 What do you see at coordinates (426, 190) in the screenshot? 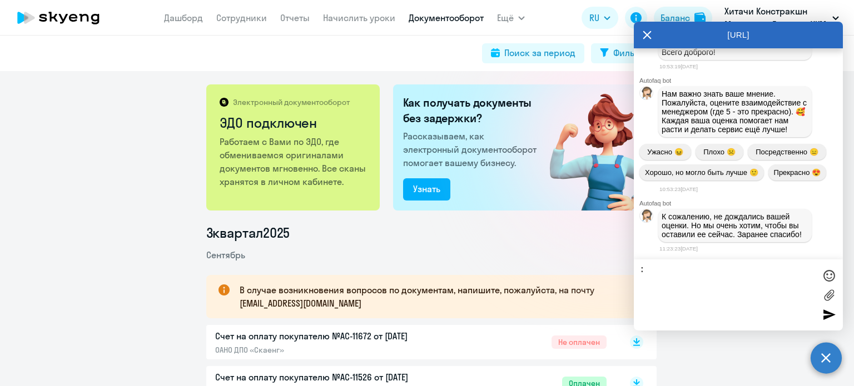
I see `button: Узнать` at bounding box center [426, 190].